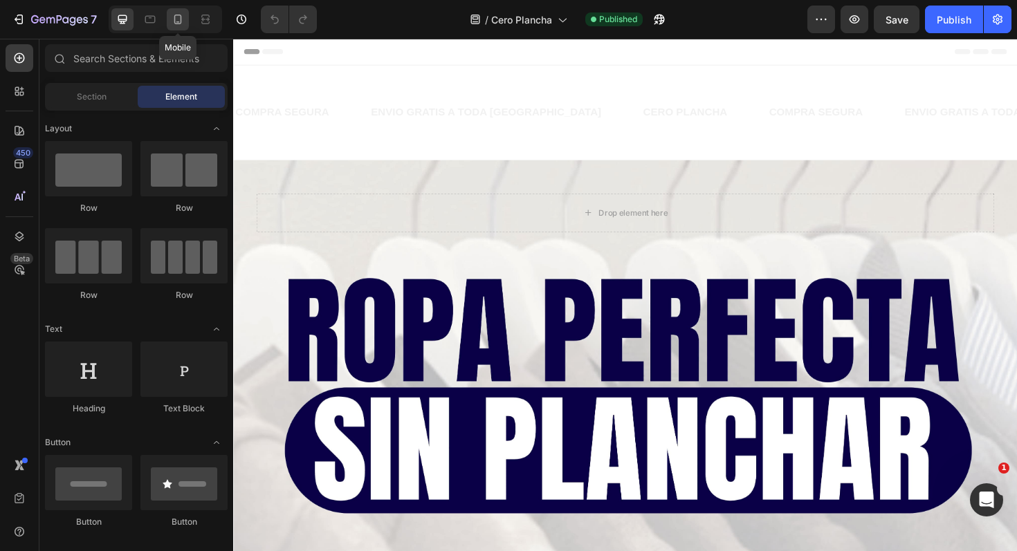 The width and height of the screenshot is (1017, 551). I want to click on span: Cero Plancha, so click(522, 19).